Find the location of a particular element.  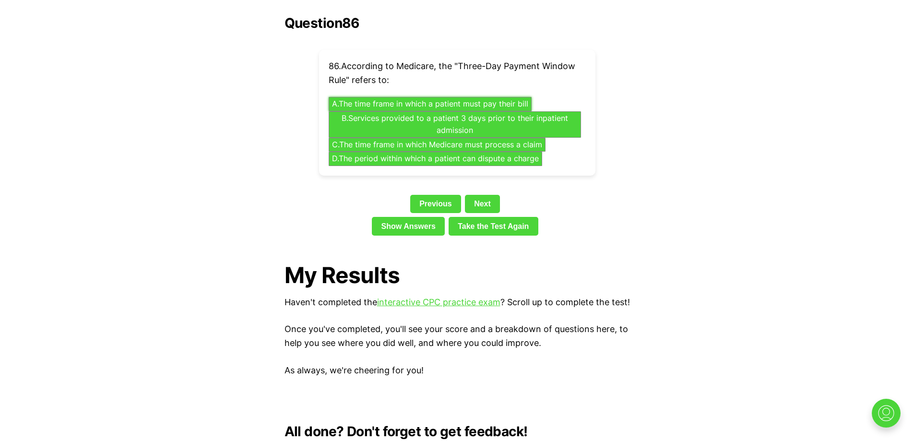

button: B.Services provided to a patient 3 days prior to their inpatient admission is located at coordinates (455, 124).